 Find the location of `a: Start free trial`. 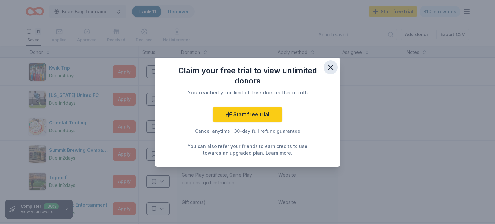

a: Start free trial is located at coordinates (248, 114).